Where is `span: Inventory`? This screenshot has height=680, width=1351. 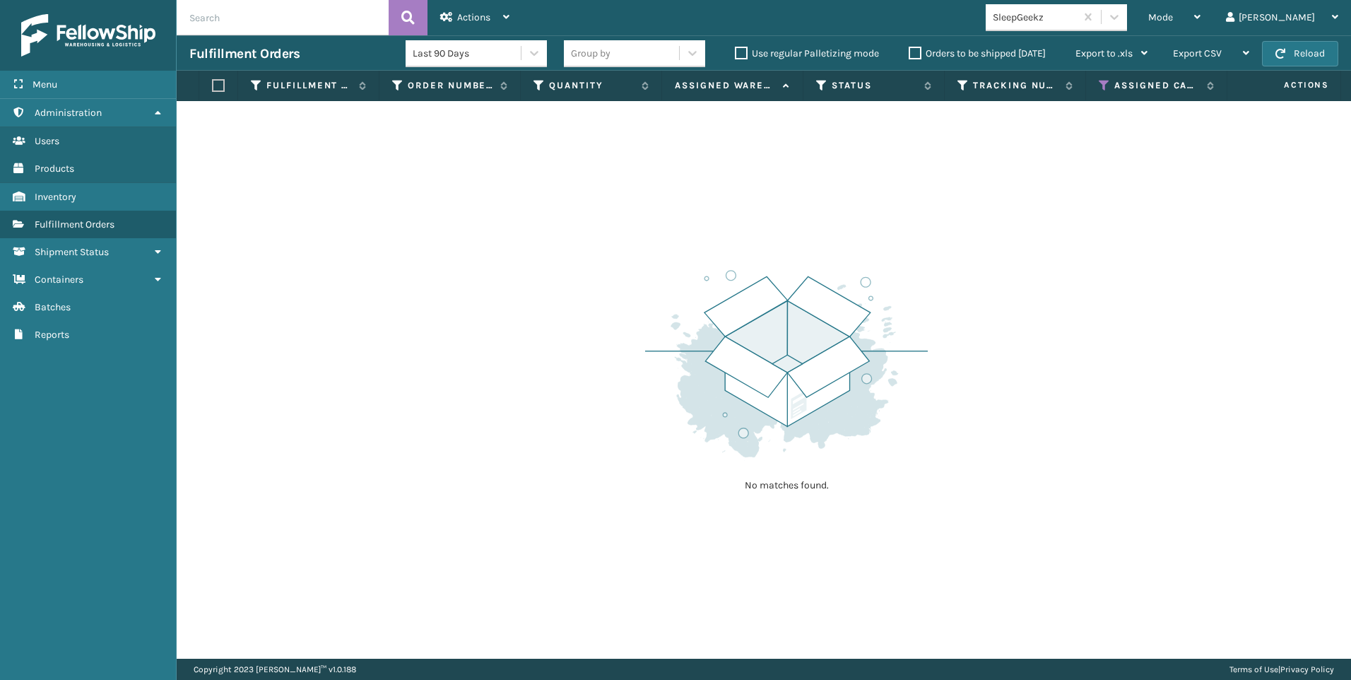
span: Inventory is located at coordinates (55, 196).